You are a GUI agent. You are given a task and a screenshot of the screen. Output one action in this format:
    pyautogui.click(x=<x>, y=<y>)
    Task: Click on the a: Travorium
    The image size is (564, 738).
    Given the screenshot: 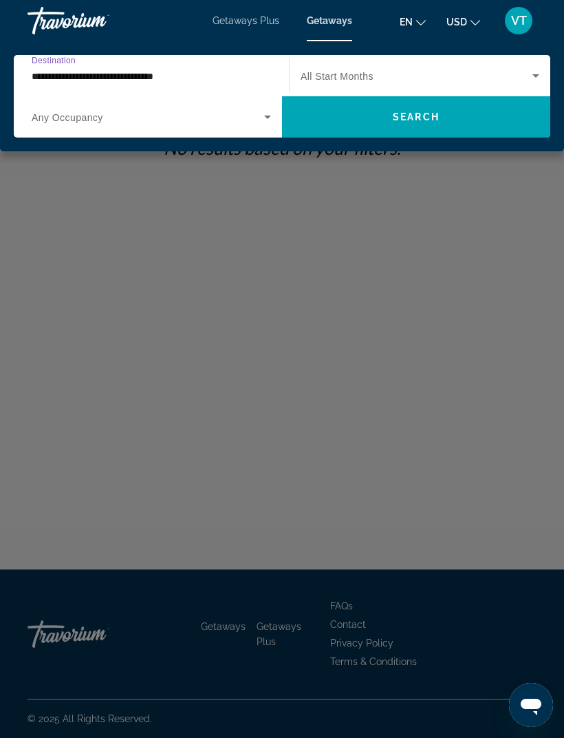 What is the action you would take?
    pyautogui.click(x=96, y=21)
    